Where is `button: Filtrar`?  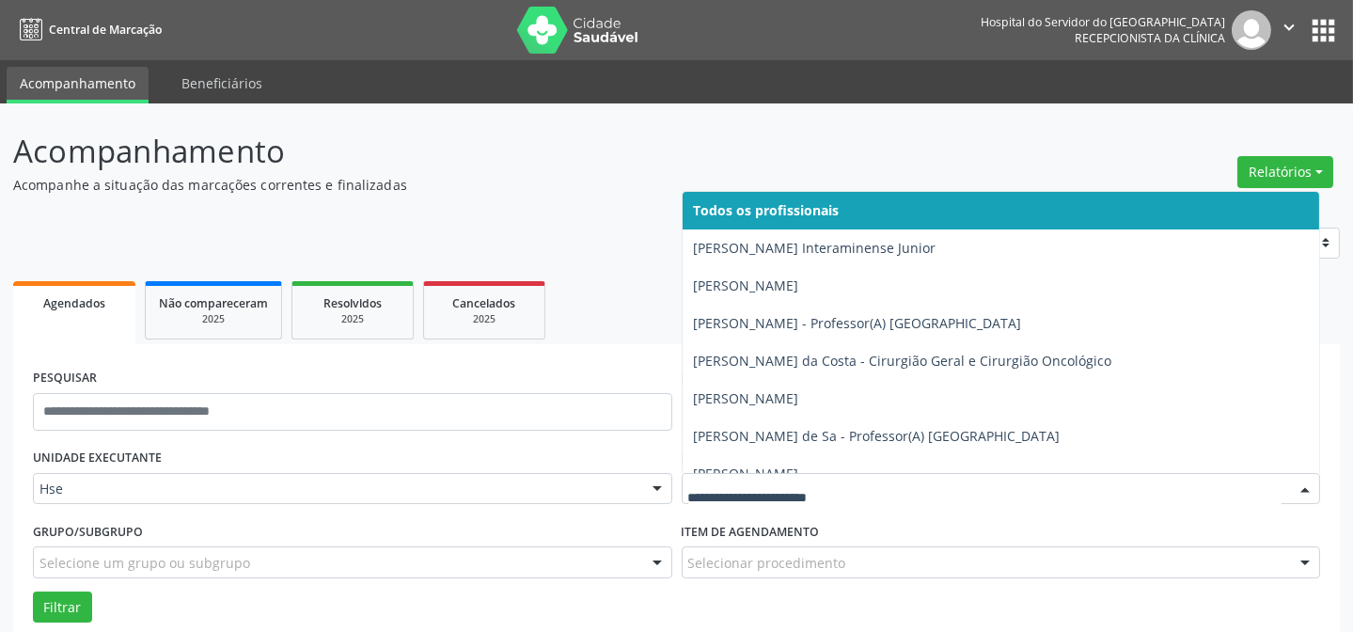 button: Filtrar is located at coordinates (62, 607).